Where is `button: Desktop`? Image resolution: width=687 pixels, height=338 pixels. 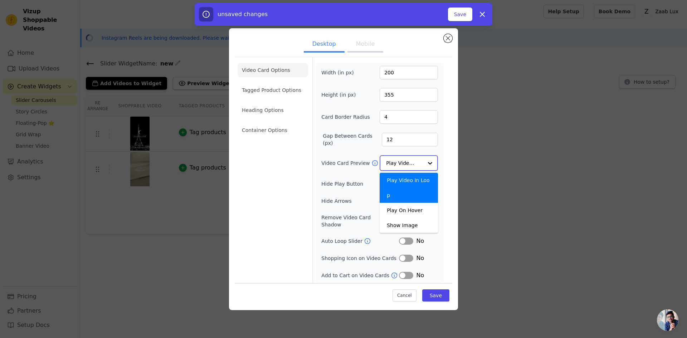
button: Desktop is located at coordinates (324, 45).